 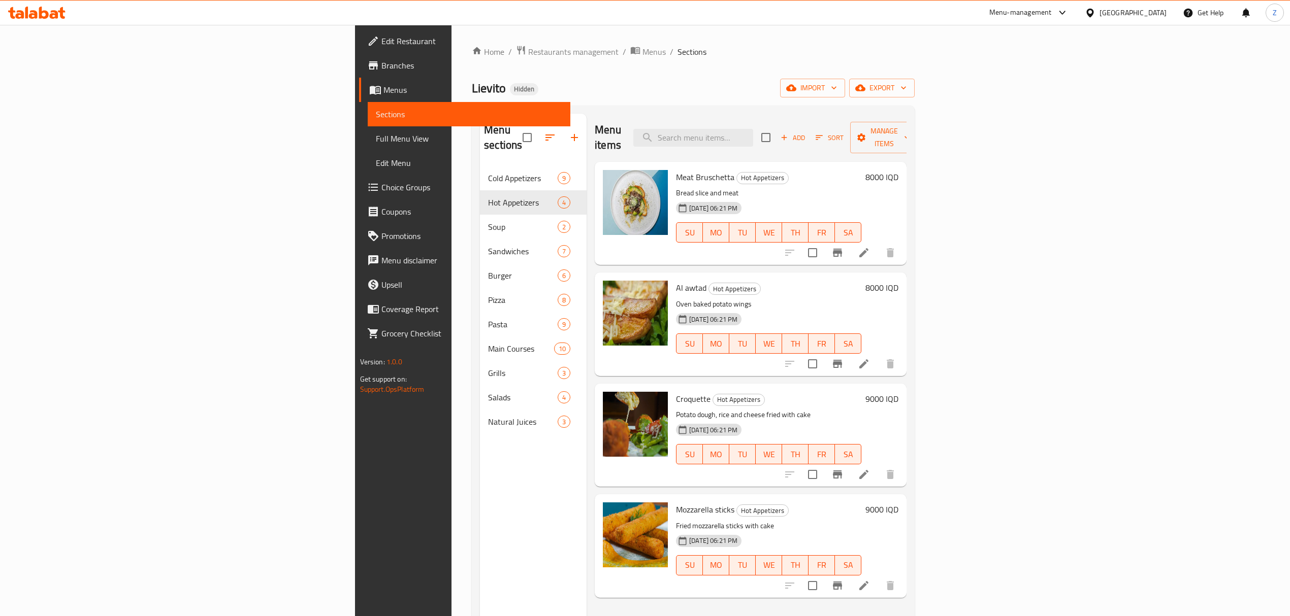 I want to click on span: 10, so click(x=562, y=349).